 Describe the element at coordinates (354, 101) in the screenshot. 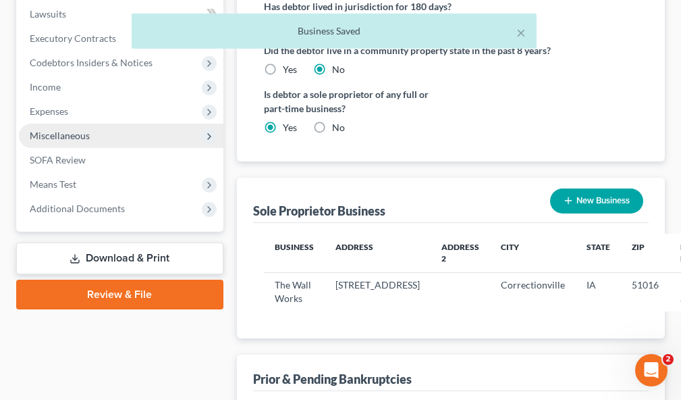

I see `label: Is debtor a sole proprietor of any full or part-time business?` at that location.